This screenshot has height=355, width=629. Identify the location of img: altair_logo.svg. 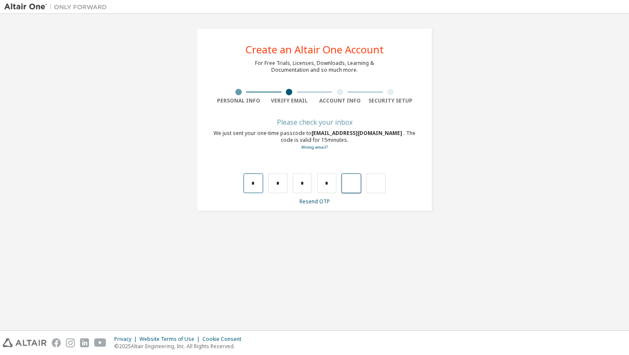
(24, 343).